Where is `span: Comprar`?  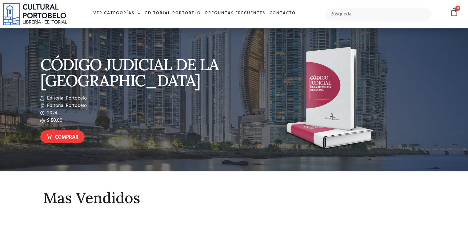
span: Comprar is located at coordinates (66, 137).